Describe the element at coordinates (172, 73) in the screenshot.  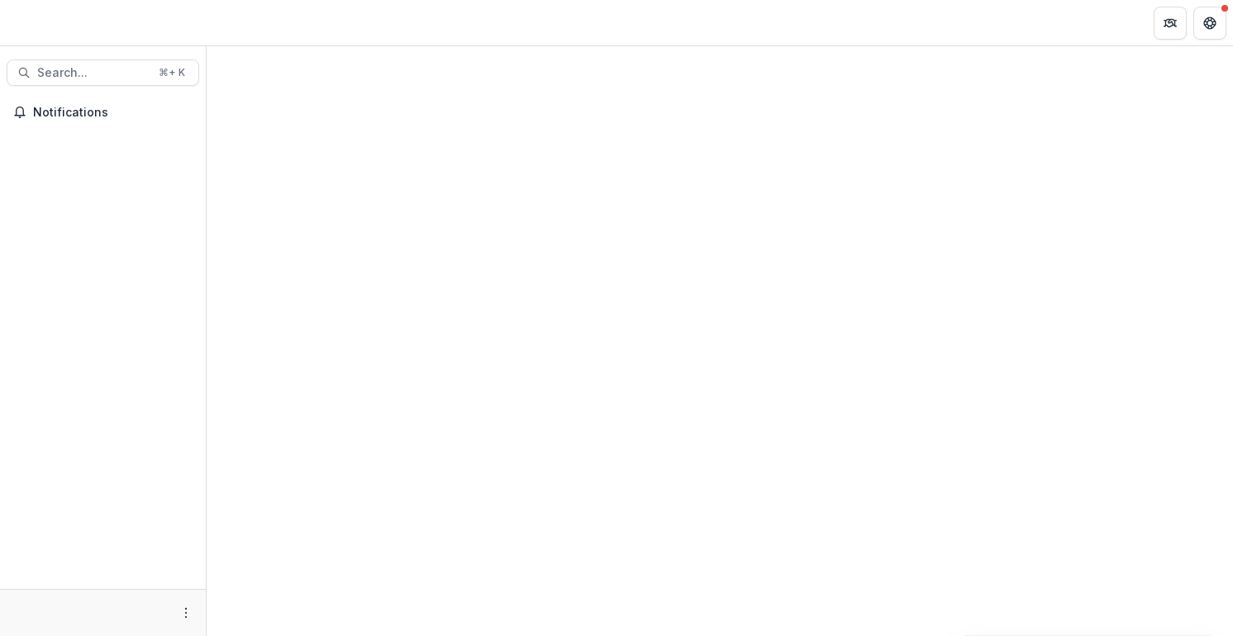
I see `div: ⌘ + K` at that location.